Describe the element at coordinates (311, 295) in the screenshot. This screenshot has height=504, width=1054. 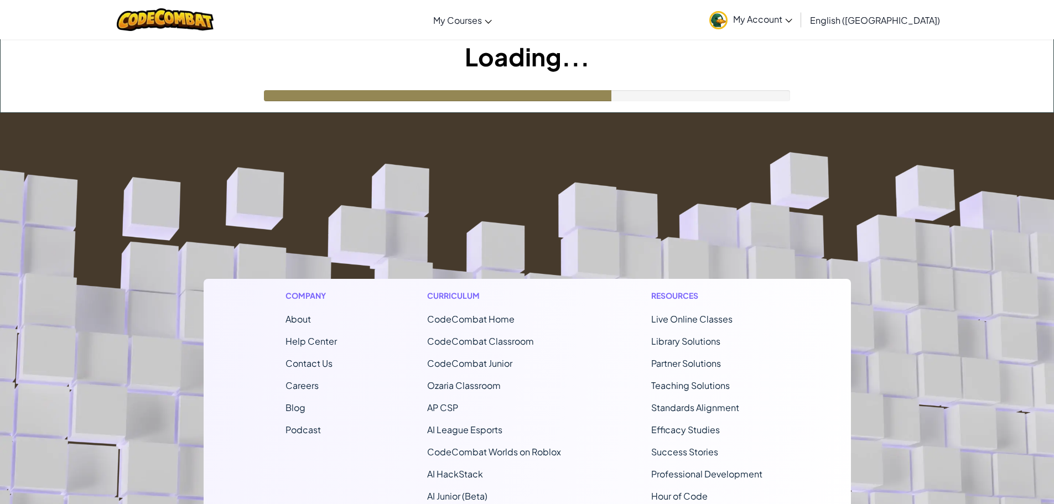
I see `h1: Company` at that location.